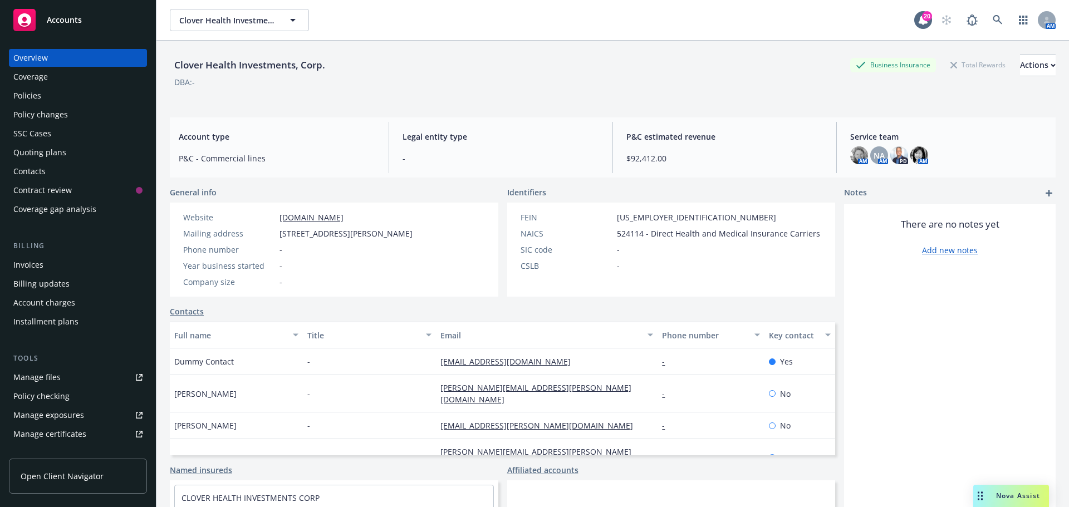 The width and height of the screenshot is (1069, 507). What do you see at coordinates (31, 58) in the screenshot?
I see `div: Overview` at bounding box center [31, 58].